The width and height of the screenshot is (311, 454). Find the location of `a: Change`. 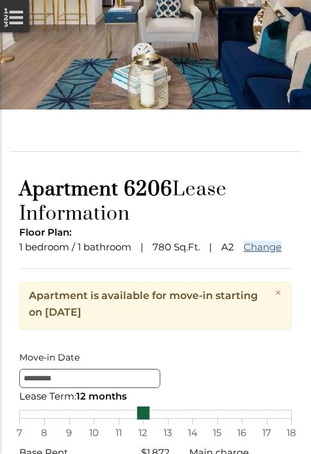

a: Change is located at coordinates (262, 247).